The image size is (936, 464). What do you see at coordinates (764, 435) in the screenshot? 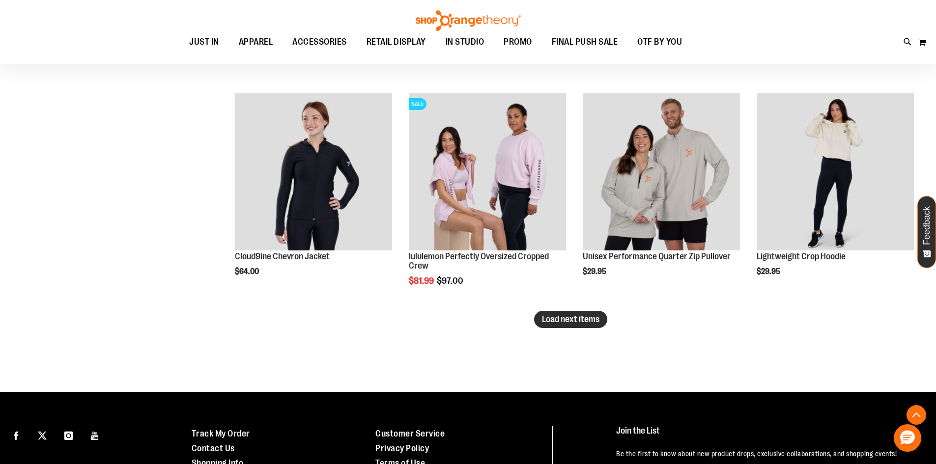
I see `h4: Join the List` at bounding box center [764, 435].